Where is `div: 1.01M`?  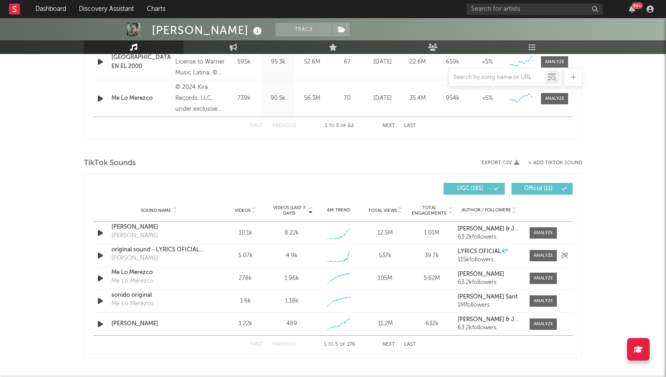
div: 1.01M is located at coordinates (432, 233).